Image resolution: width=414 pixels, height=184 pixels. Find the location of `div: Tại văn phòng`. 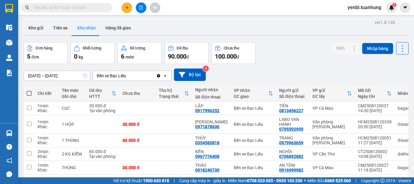

div: Tại văn phòng is located at coordinates (103, 111).